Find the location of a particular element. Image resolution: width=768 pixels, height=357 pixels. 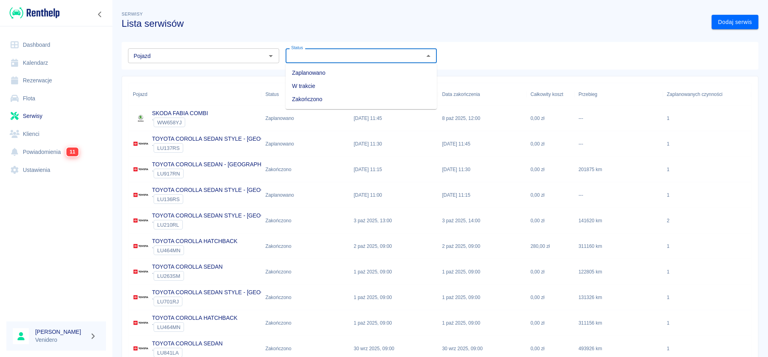

div: 311156 km is located at coordinates (618, 323).